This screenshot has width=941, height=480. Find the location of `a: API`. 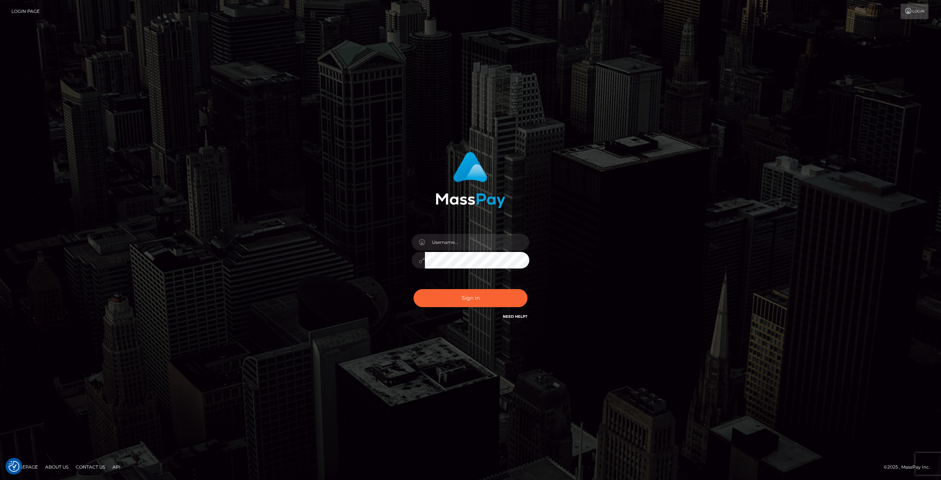

a: API is located at coordinates (117, 467).